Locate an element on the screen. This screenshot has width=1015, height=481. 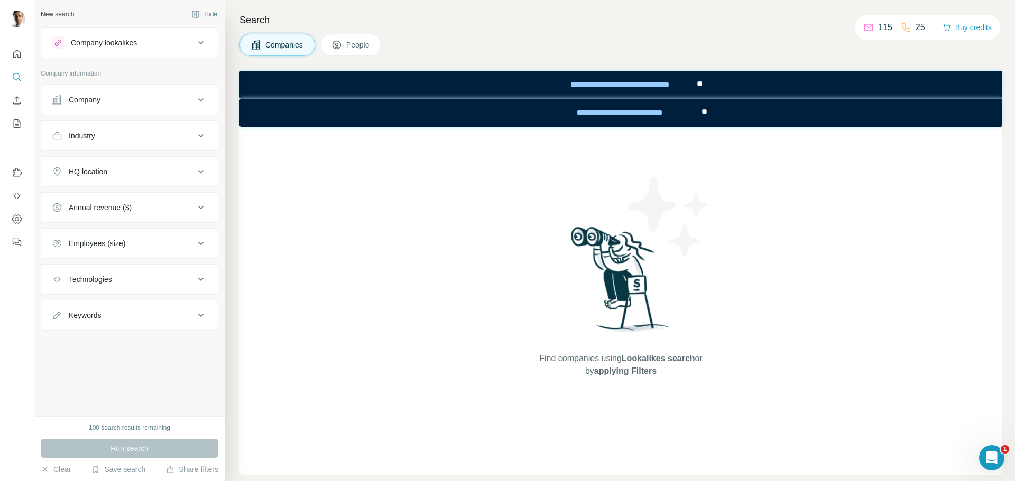
div: Watch our October Product update is located at coordinates (380, 14).